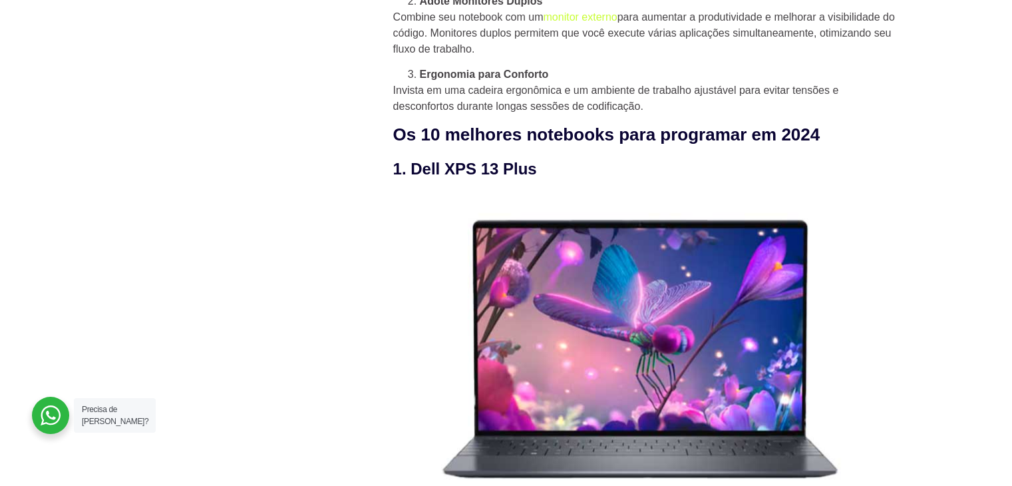 The height and width of the screenshot is (486, 1012). Describe the element at coordinates (646, 33) in the screenshot. I see `p: Combine seu notebook com um para aumentar a produtividade e melhorar a visibilidade do código. Mo...` at that location.